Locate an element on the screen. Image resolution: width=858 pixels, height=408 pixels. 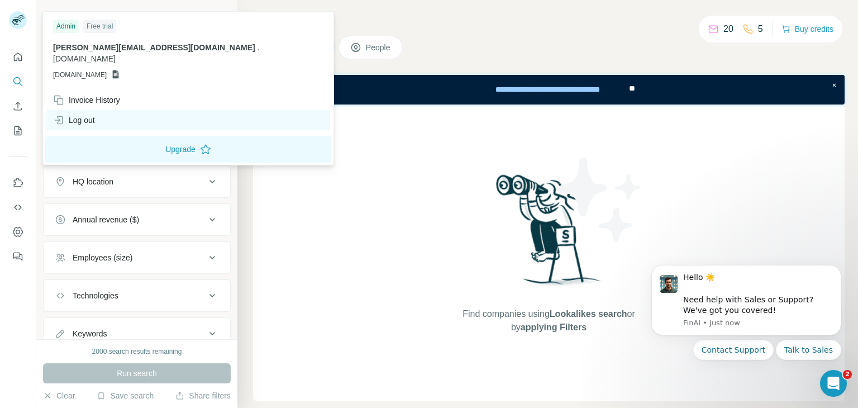
img: Profile image for FinAI is located at coordinates (34, 32).